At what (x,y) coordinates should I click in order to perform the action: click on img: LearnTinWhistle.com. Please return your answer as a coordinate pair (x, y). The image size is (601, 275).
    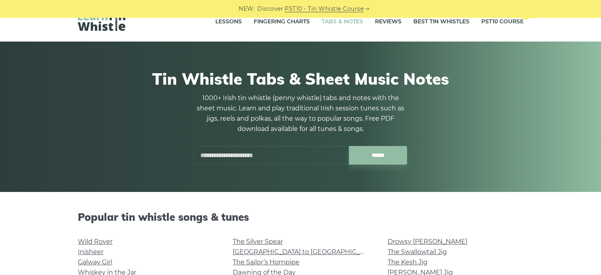
    Looking at the image, I should click on (102, 21).